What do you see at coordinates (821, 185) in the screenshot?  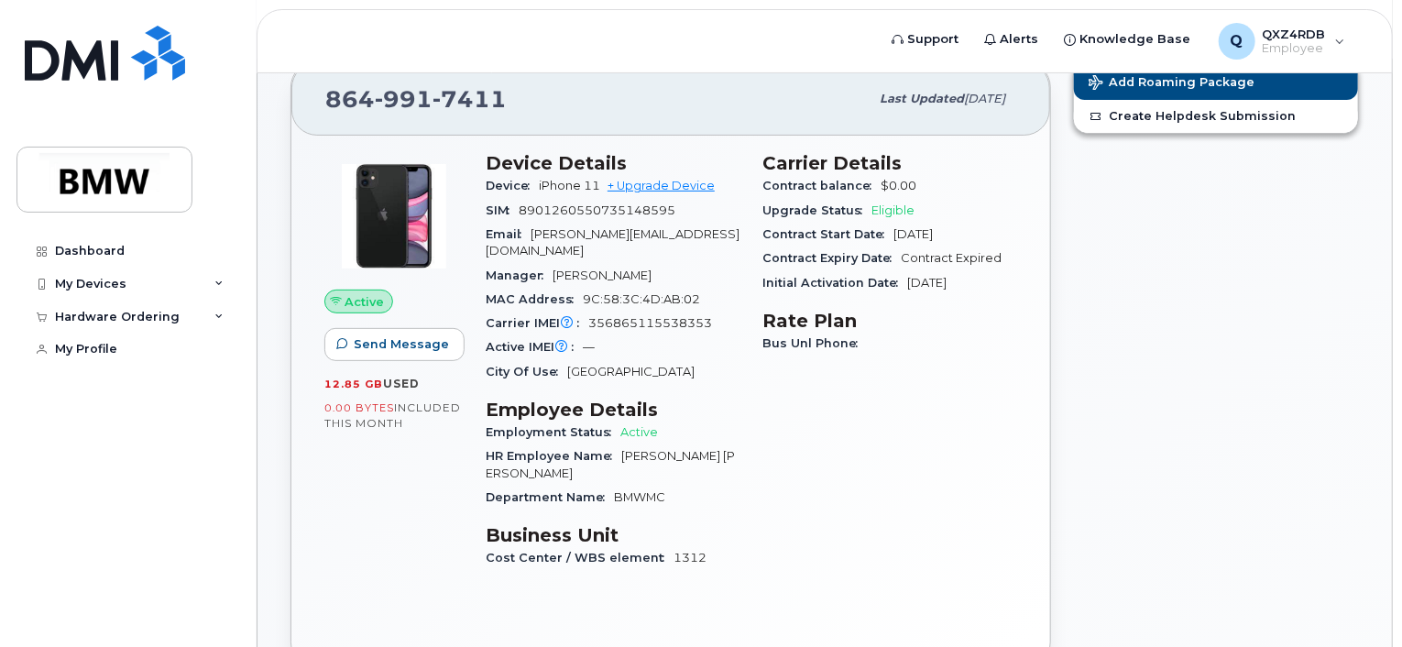 I see `span: Contract balance` at bounding box center [821, 185].